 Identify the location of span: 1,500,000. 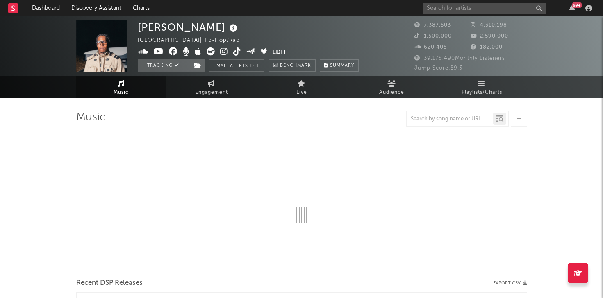
(433, 36).